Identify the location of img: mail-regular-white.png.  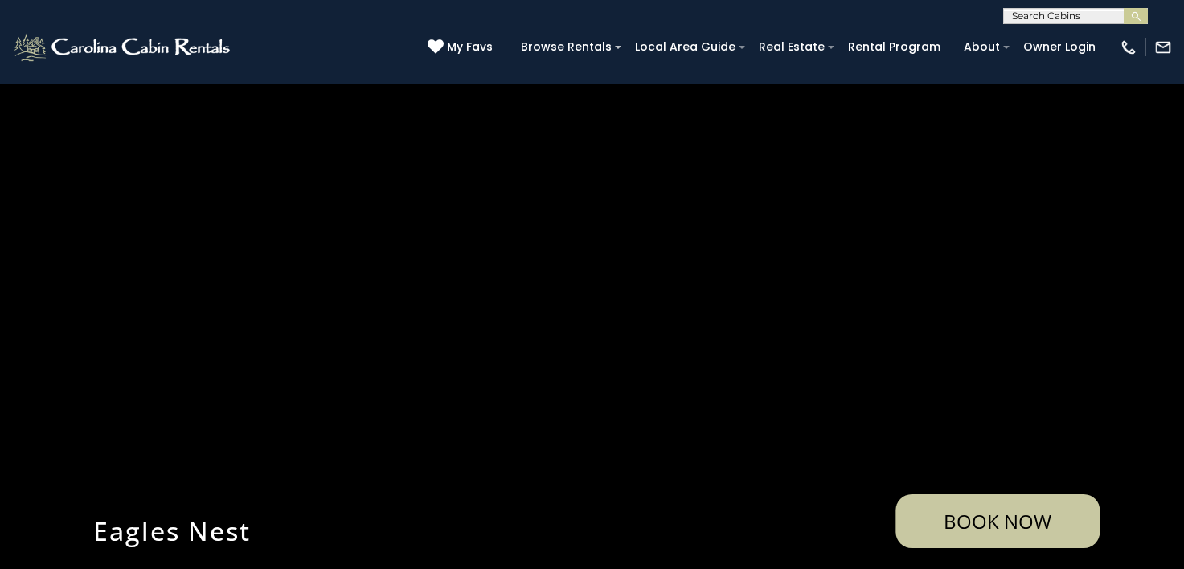
(1163, 47).